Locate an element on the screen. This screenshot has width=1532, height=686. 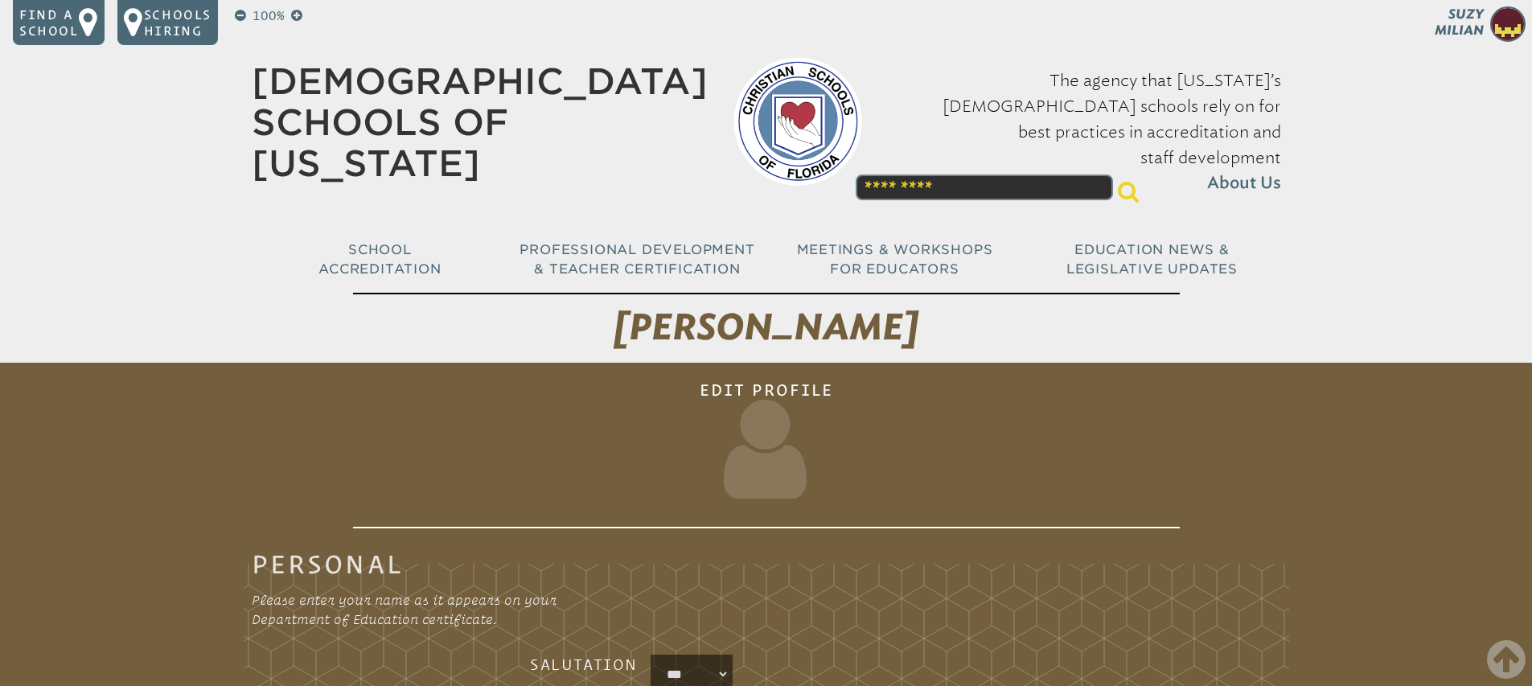
span: Suzy Milian is located at coordinates (1459, 22).